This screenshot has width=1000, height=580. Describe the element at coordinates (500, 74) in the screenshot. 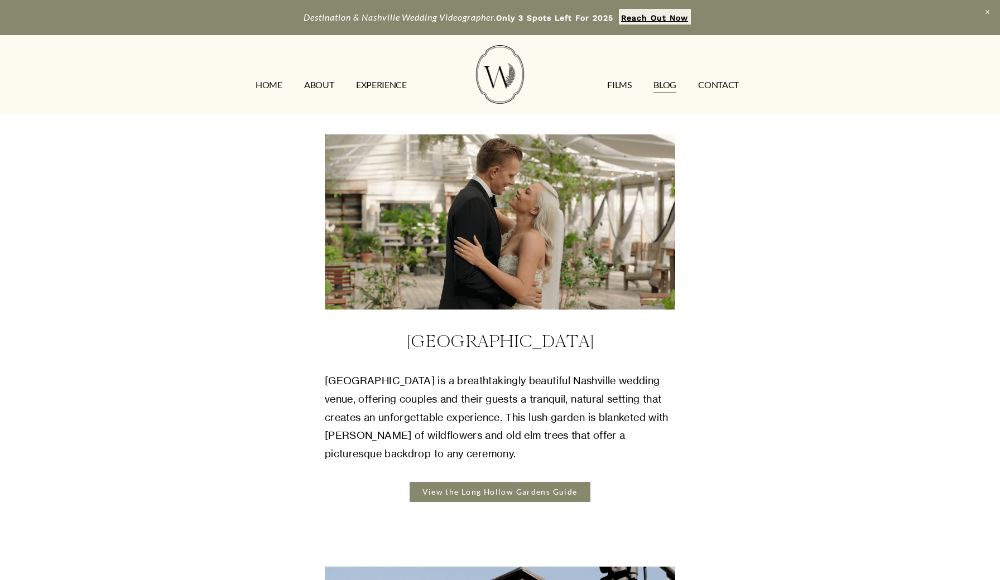

I see `img: Wild Fern Weddings` at that location.